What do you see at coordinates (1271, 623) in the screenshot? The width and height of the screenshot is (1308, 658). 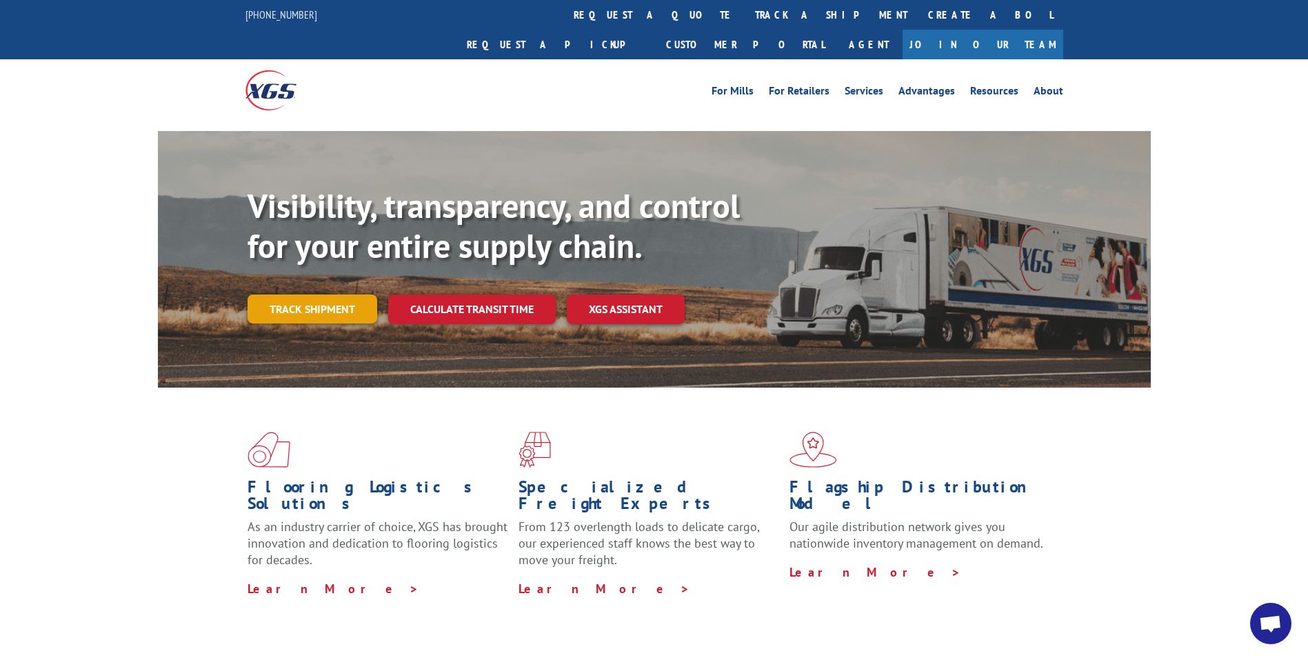 I see `div: Open chat` at bounding box center [1271, 623].